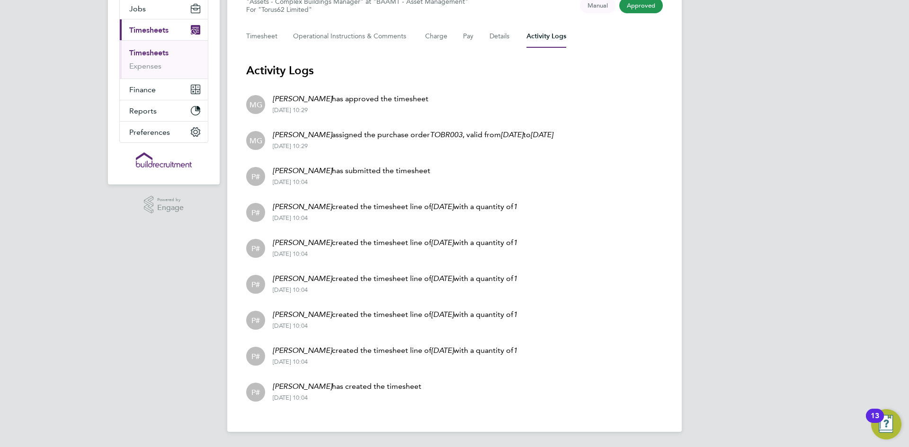 This screenshot has height=447, width=909. Describe the element at coordinates (500, 36) in the screenshot. I see `button: Details` at that location.